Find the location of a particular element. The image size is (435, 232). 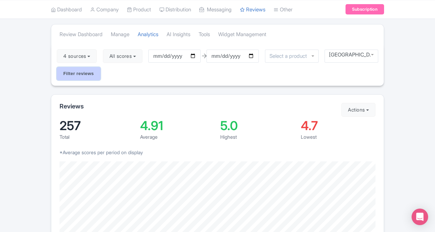

div: 257 is located at coordinates (97, 126).